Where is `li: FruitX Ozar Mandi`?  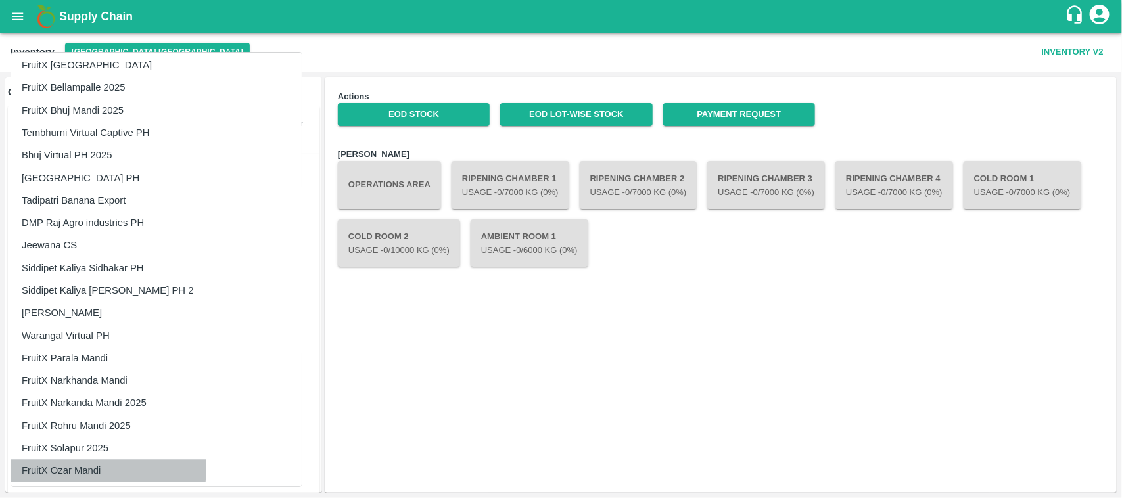
li: FruitX Ozar Mandi is located at coordinates (156, 471).